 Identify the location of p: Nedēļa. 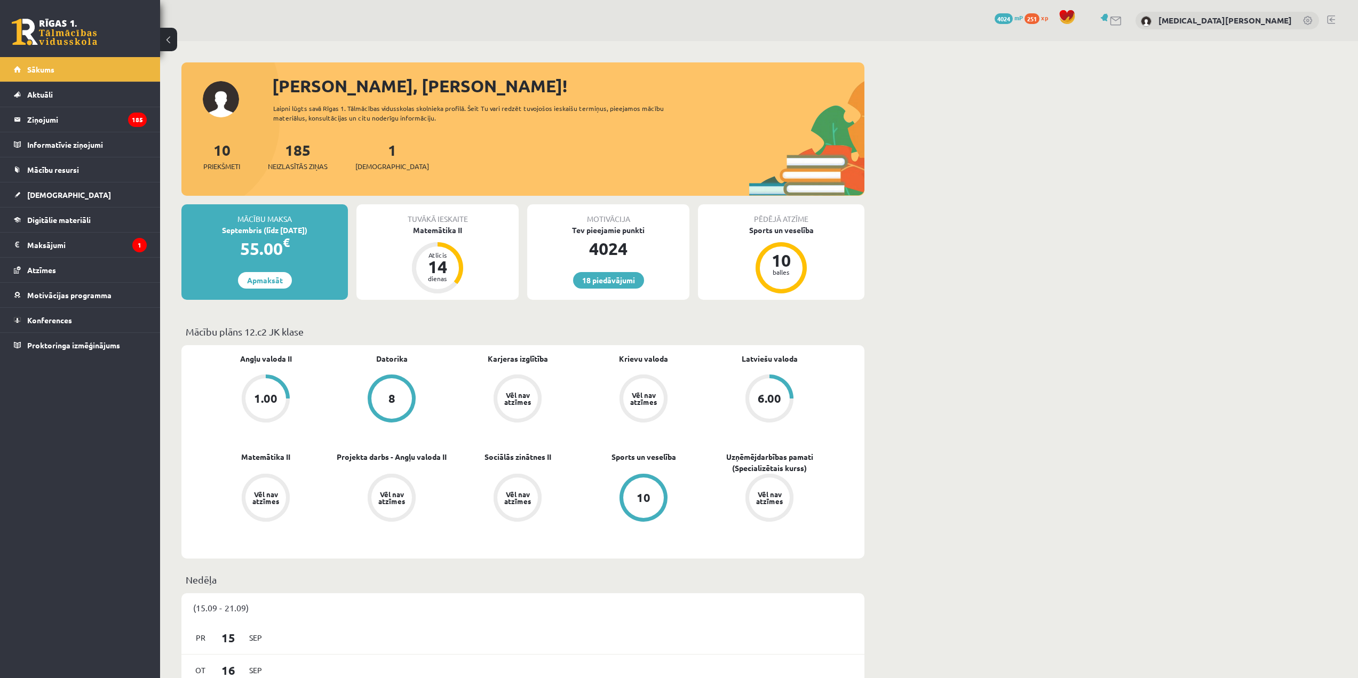
(523, 580).